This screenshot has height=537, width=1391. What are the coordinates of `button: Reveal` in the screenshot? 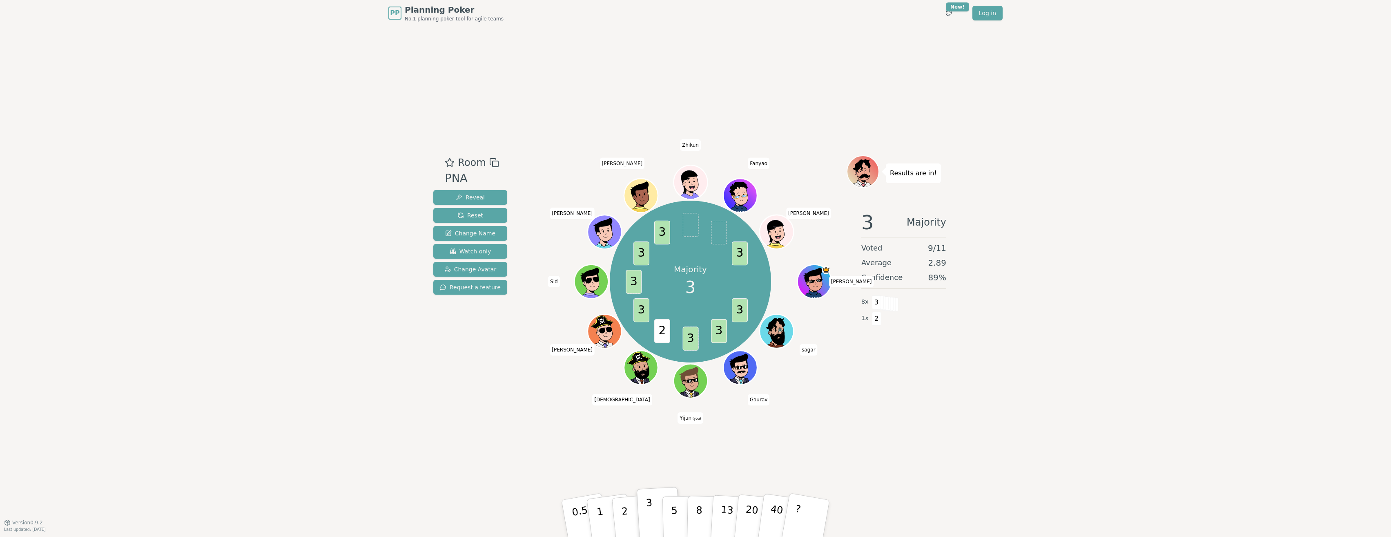 It's located at (470, 197).